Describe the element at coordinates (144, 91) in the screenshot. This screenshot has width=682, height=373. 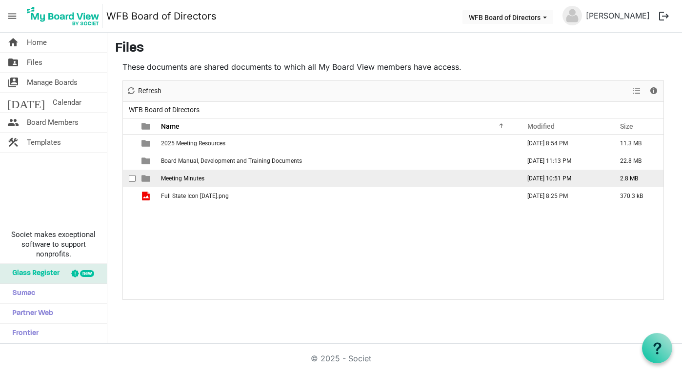
I see `div: Refresh` at that location.